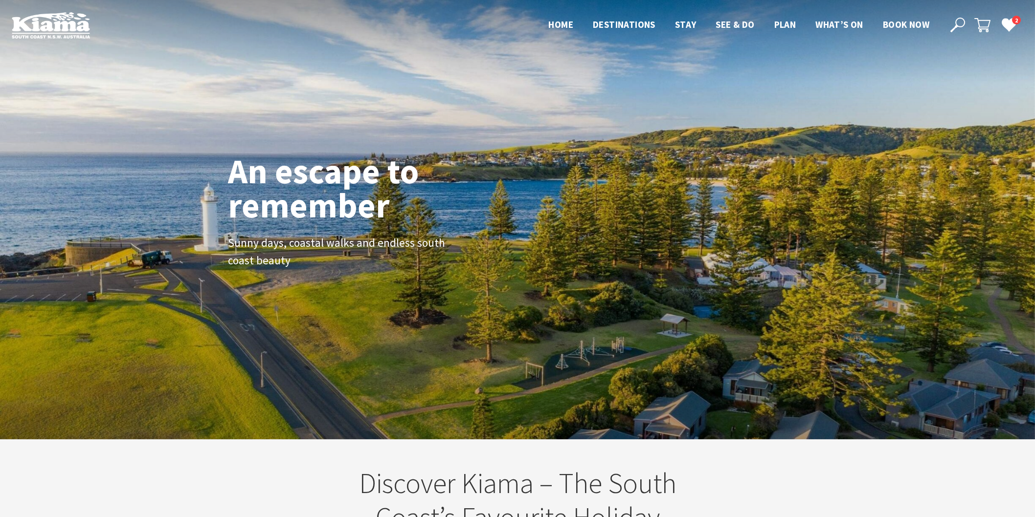  I want to click on span: Home, so click(561, 24).